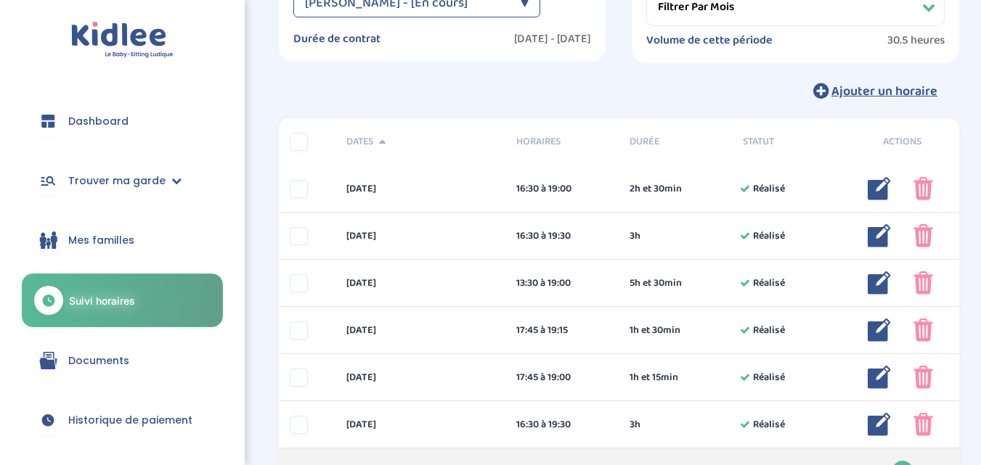  What do you see at coordinates (884, 91) in the screenshot?
I see `span: Ajouter un horaire` at bounding box center [884, 91].